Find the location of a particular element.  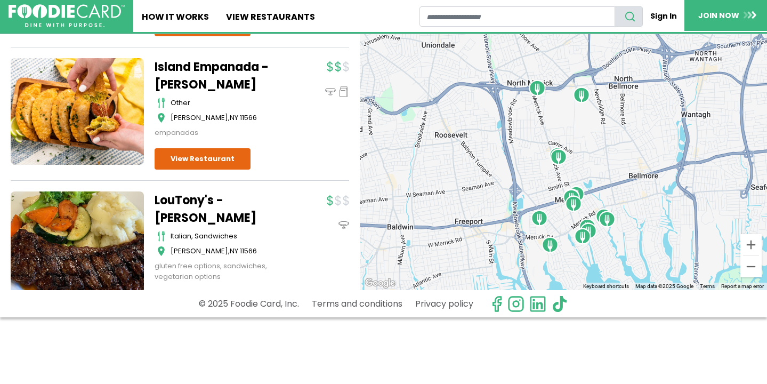

input: restaurant search is located at coordinates (517, 17).